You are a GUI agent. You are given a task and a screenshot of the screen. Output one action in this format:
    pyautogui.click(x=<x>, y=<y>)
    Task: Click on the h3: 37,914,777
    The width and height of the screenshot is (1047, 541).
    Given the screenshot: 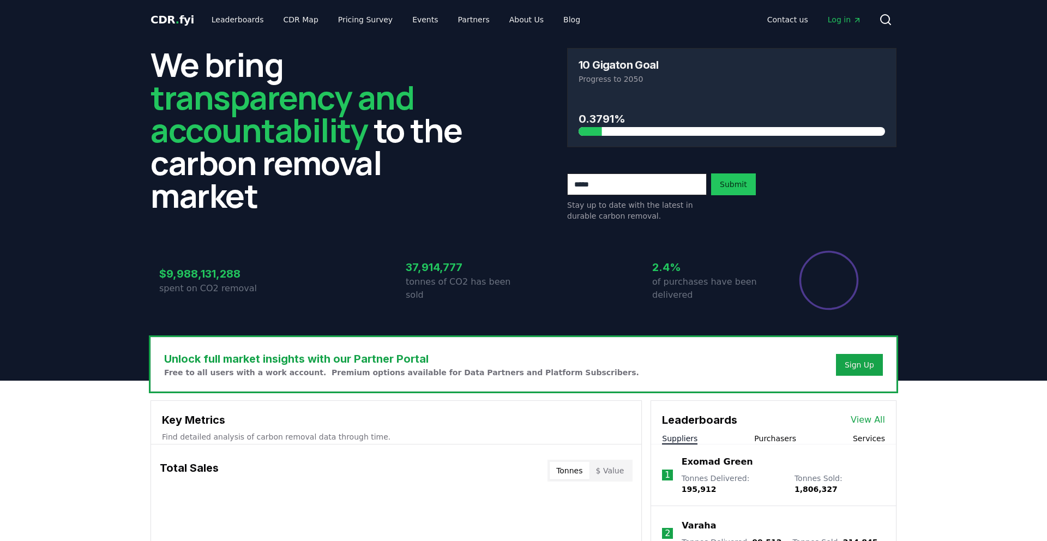 What is the action you would take?
    pyautogui.click(x=464, y=267)
    